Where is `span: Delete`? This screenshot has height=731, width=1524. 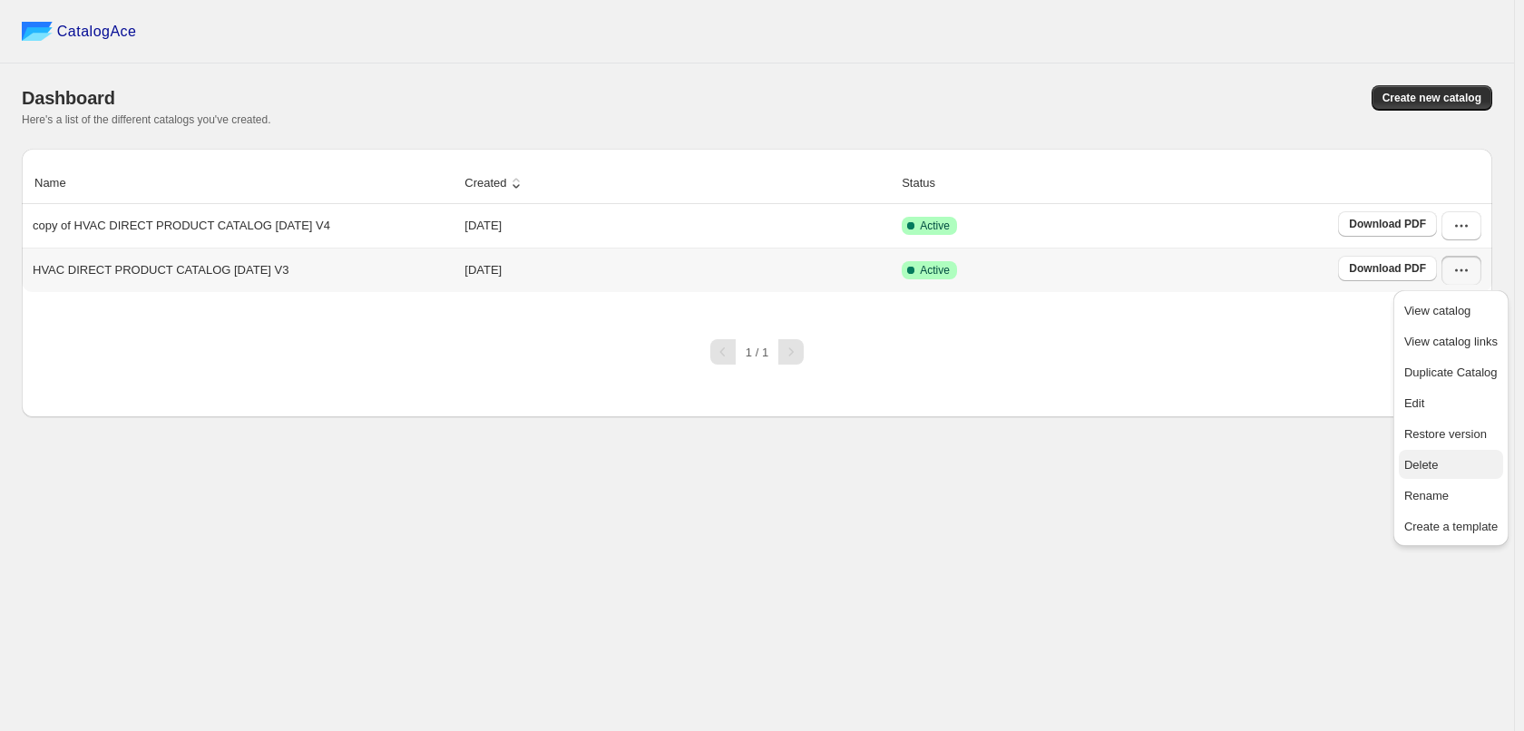 span: Delete is located at coordinates (1422, 465).